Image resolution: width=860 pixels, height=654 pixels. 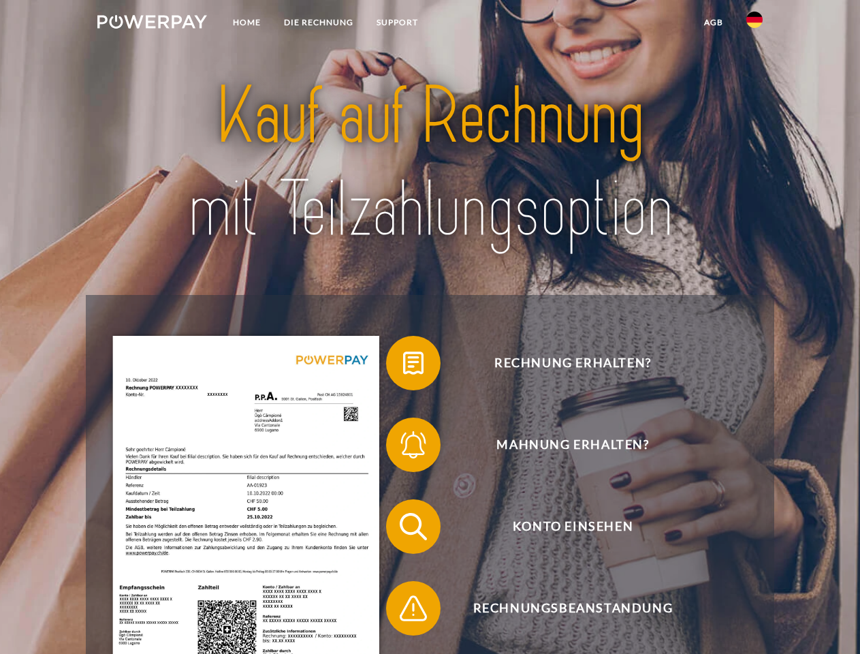 I want to click on a: agb, so click(x=714, y=22).